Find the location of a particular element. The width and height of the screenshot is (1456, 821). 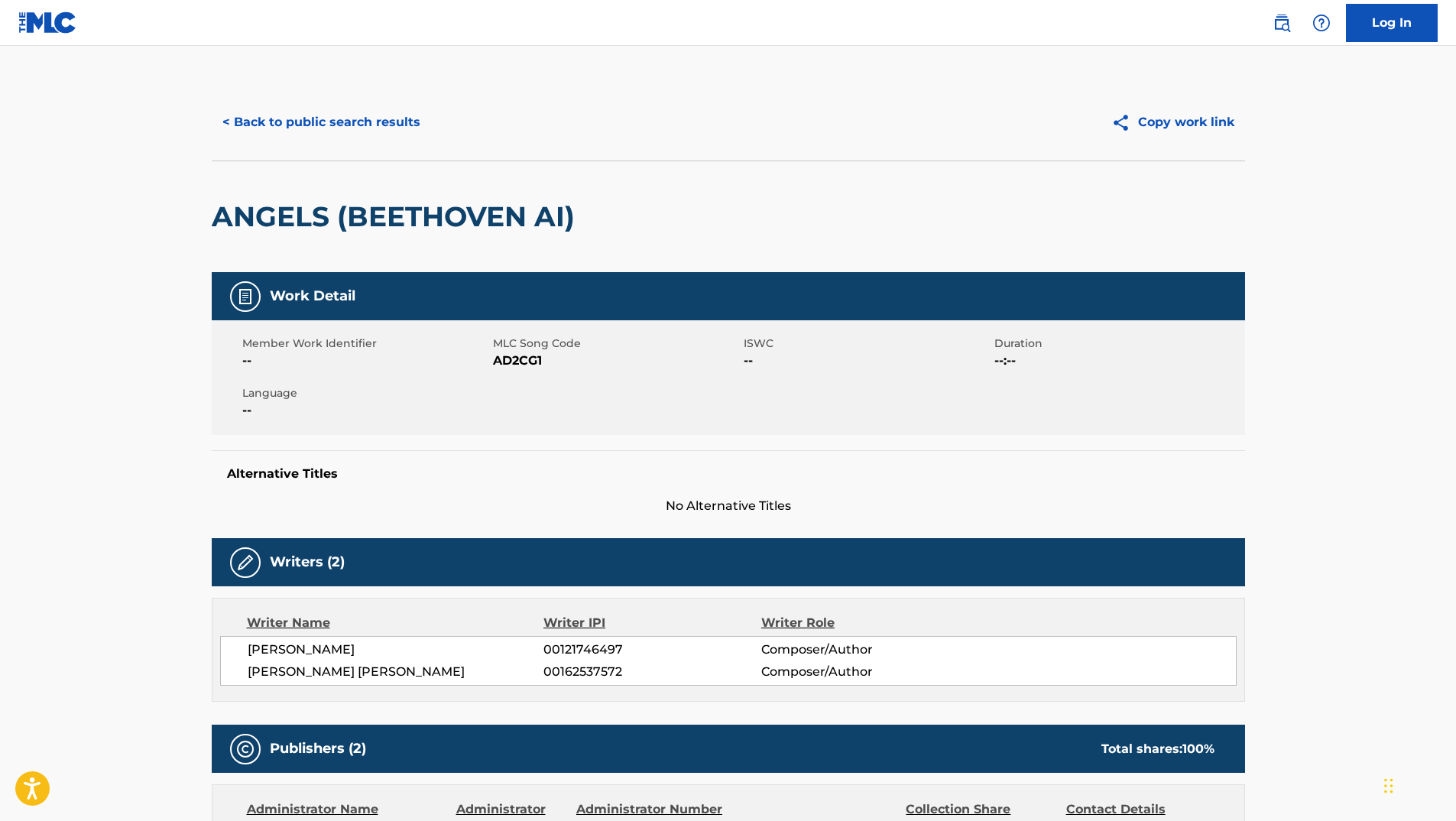

img: MLC Logo is located at coordinates (47, 23).